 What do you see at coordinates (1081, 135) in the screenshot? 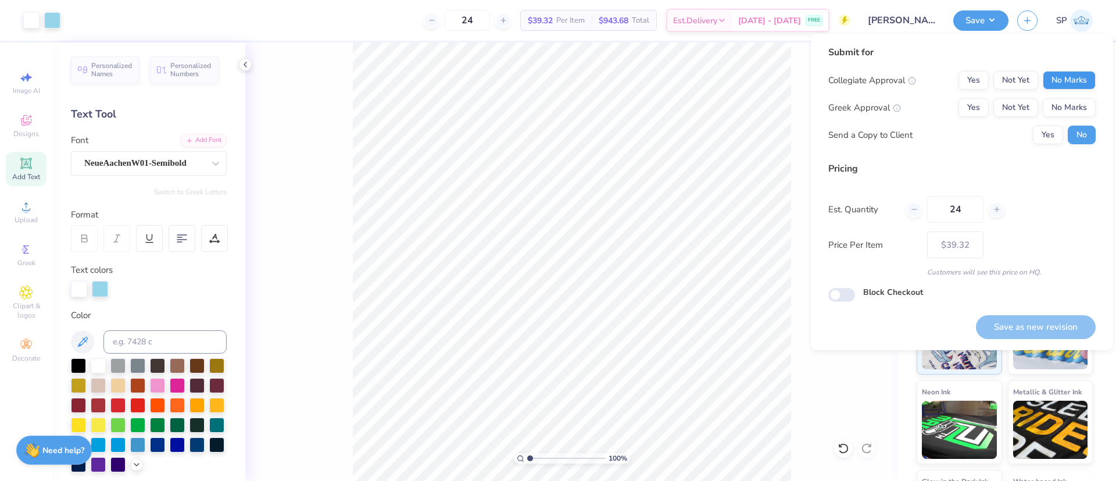
I see `button: No` at bounding box center [1081, 135].